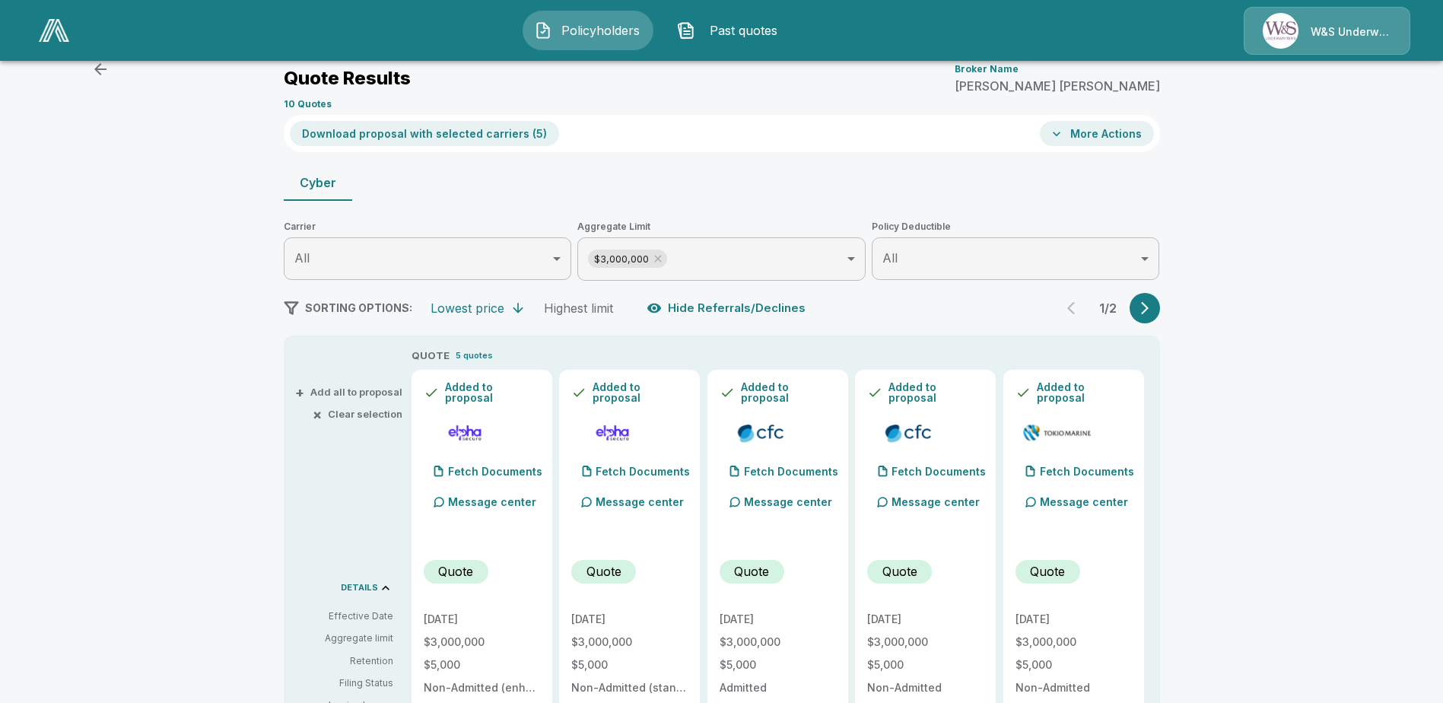 The width and height of the screenshot is (1443, 703). I want to click on p: Admitted, so click(778, 688).